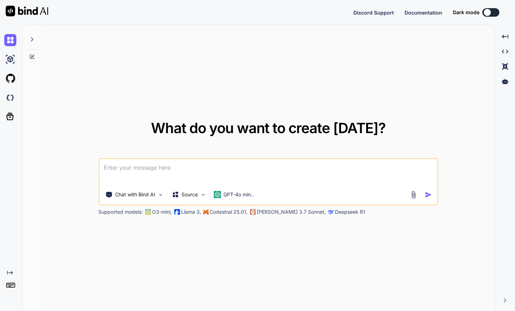 This screenshot has width=515, height=311. Describe the element at coordinates (238, 195) in the screenshot. I see `p: GPT-4o min..` at that location.